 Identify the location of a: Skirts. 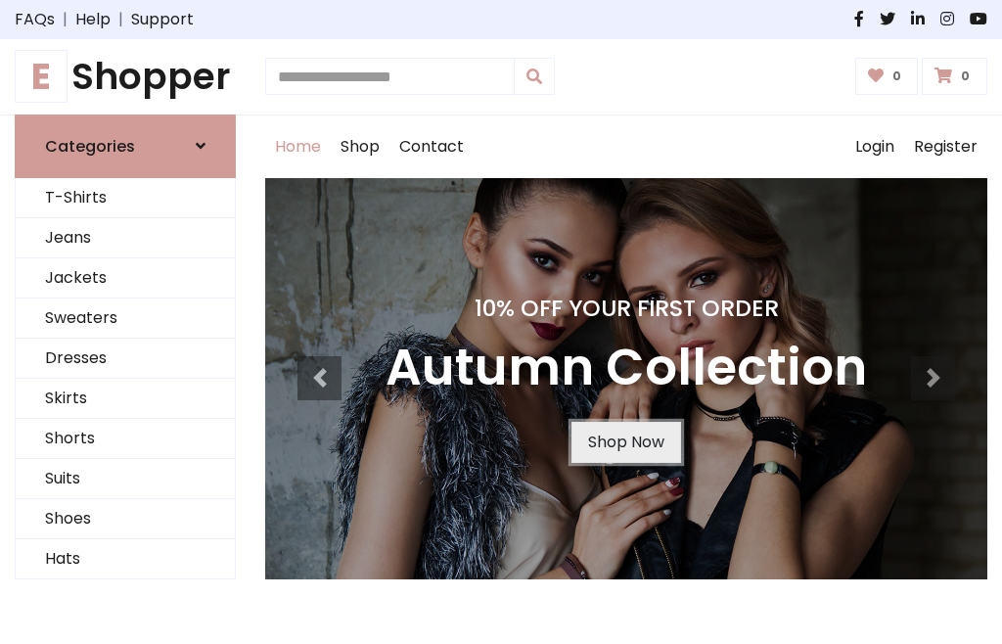
(125, 398).